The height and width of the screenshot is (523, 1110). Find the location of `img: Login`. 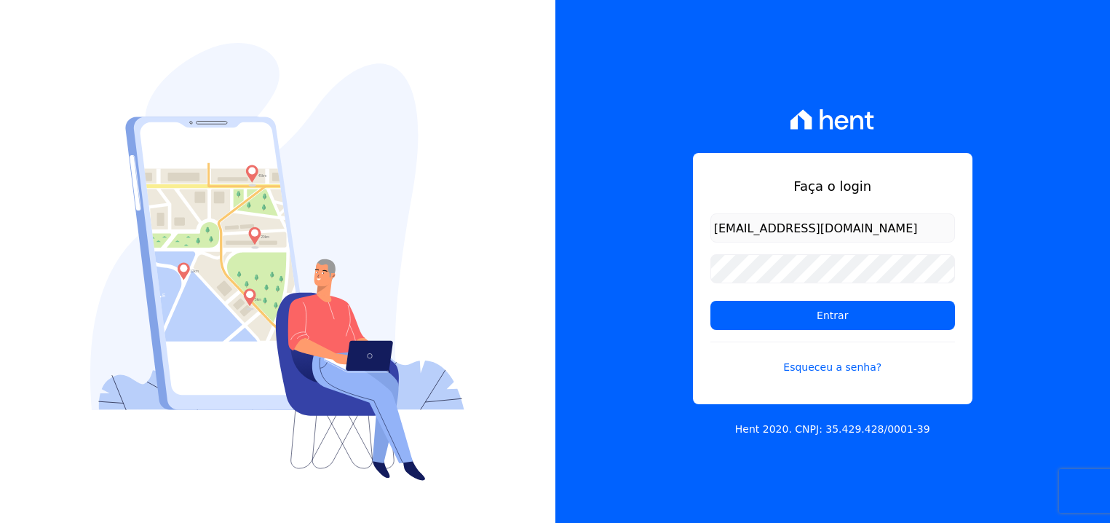

img: Login is located at coordinates (277, 261).